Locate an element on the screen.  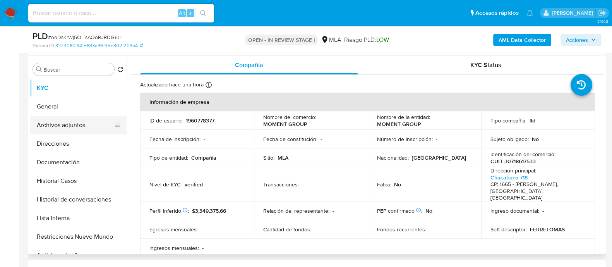
p: ltd is located at coordinates (533, 120).